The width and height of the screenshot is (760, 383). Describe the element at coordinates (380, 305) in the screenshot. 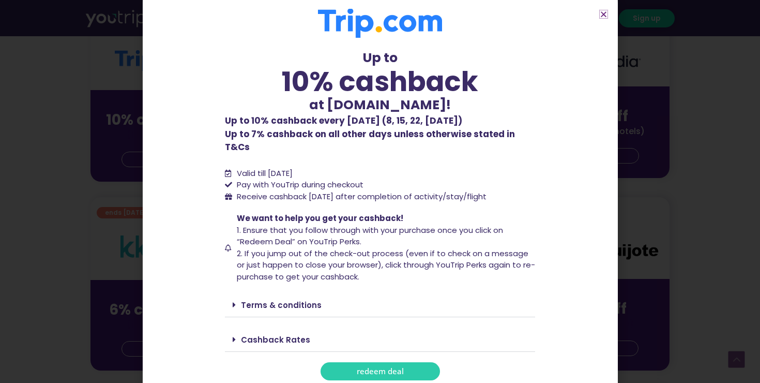

I see `div: Terms & conditions` at that location.